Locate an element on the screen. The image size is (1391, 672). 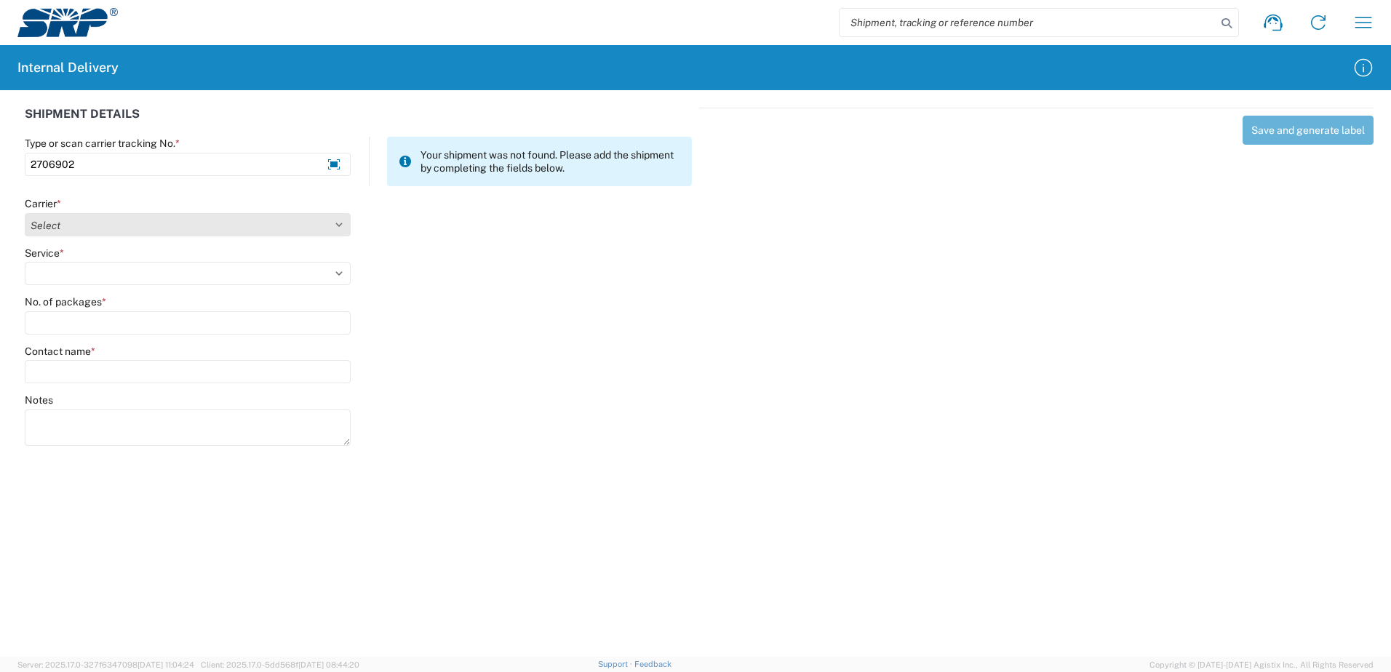
label: No. of packages is located at coordinates (65, 302).